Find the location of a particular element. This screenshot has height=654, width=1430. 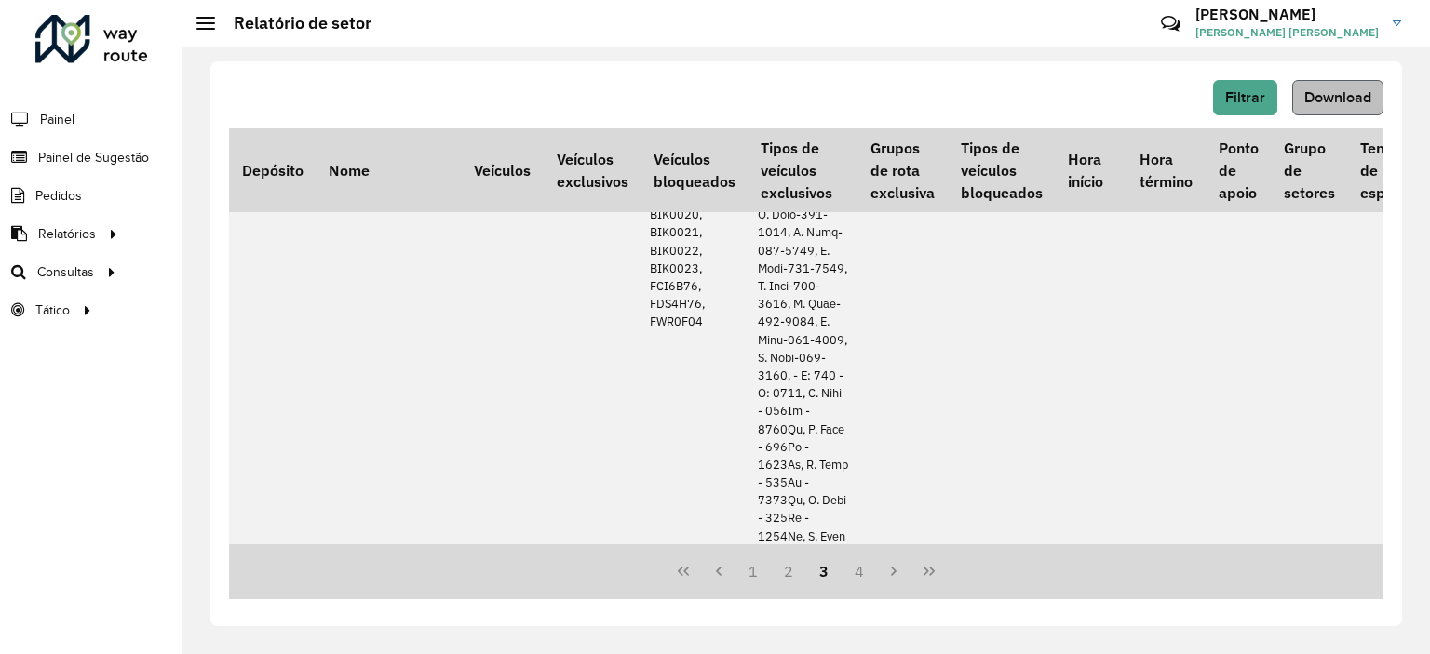

button: First Page is located at coordinates (683, 571).